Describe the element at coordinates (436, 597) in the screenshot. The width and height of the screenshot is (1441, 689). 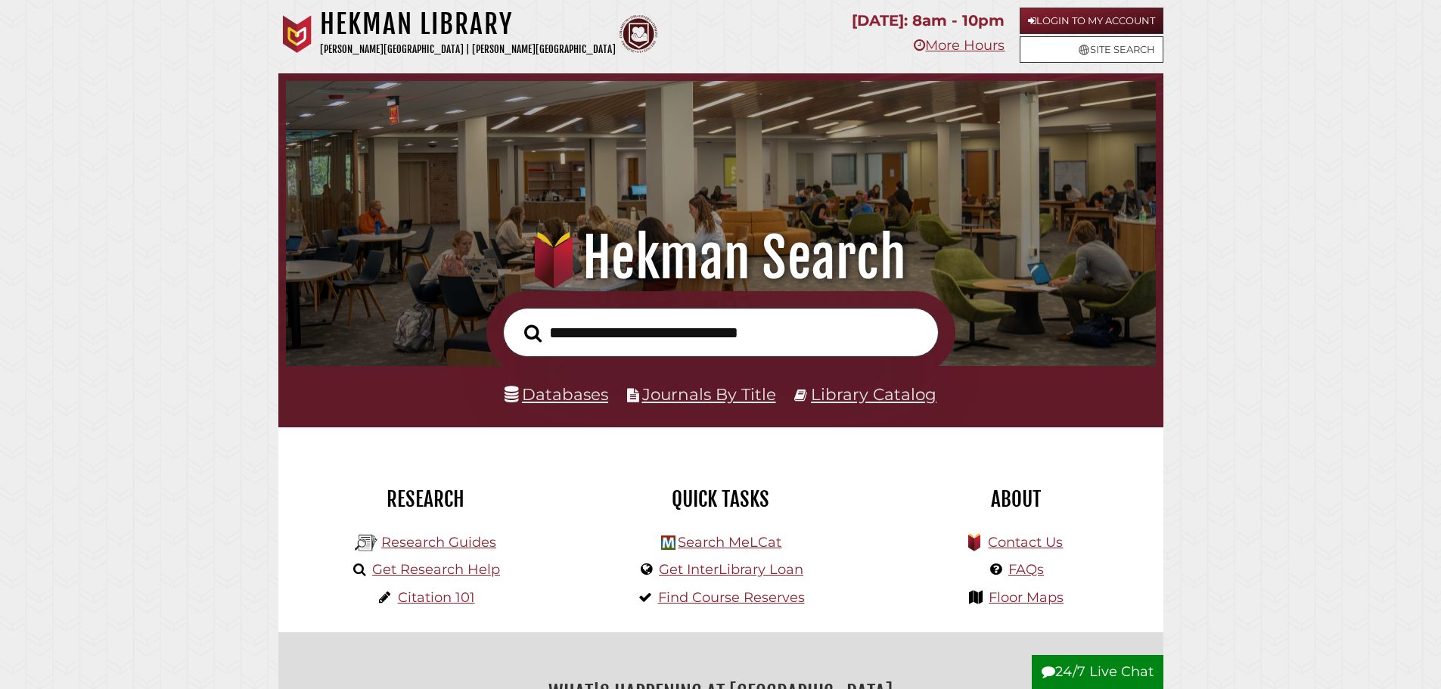
I see `a: Citation 101` at that location.